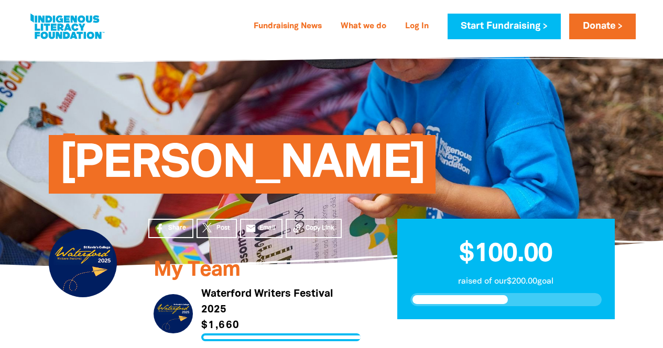  What do you see at coordinates (602, 26) in the screenshot?
I see `a: Donate` at bounding box center [602, 26].